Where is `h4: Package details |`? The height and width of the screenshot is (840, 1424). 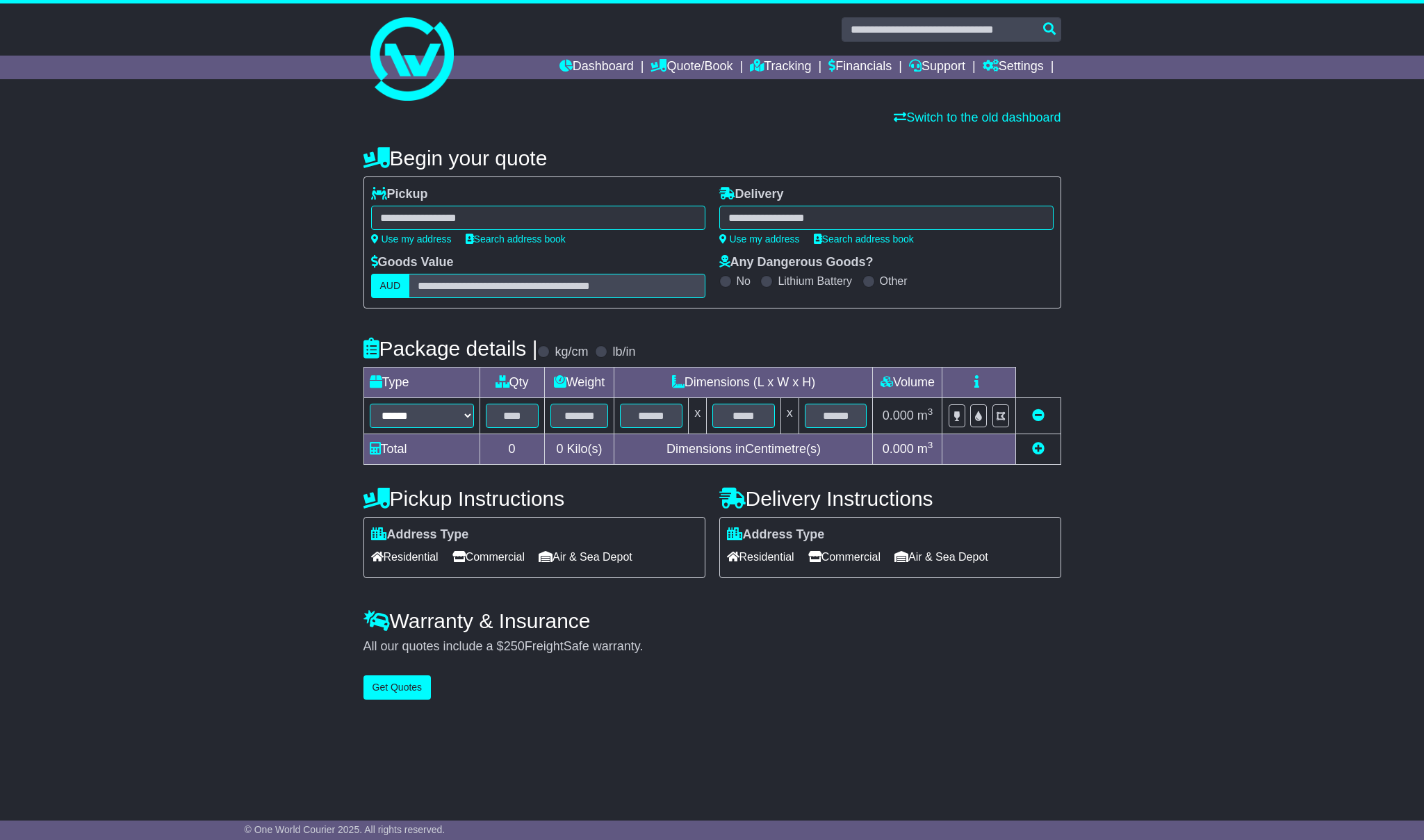 h4: Package details | is located at coordinates (450, 349).